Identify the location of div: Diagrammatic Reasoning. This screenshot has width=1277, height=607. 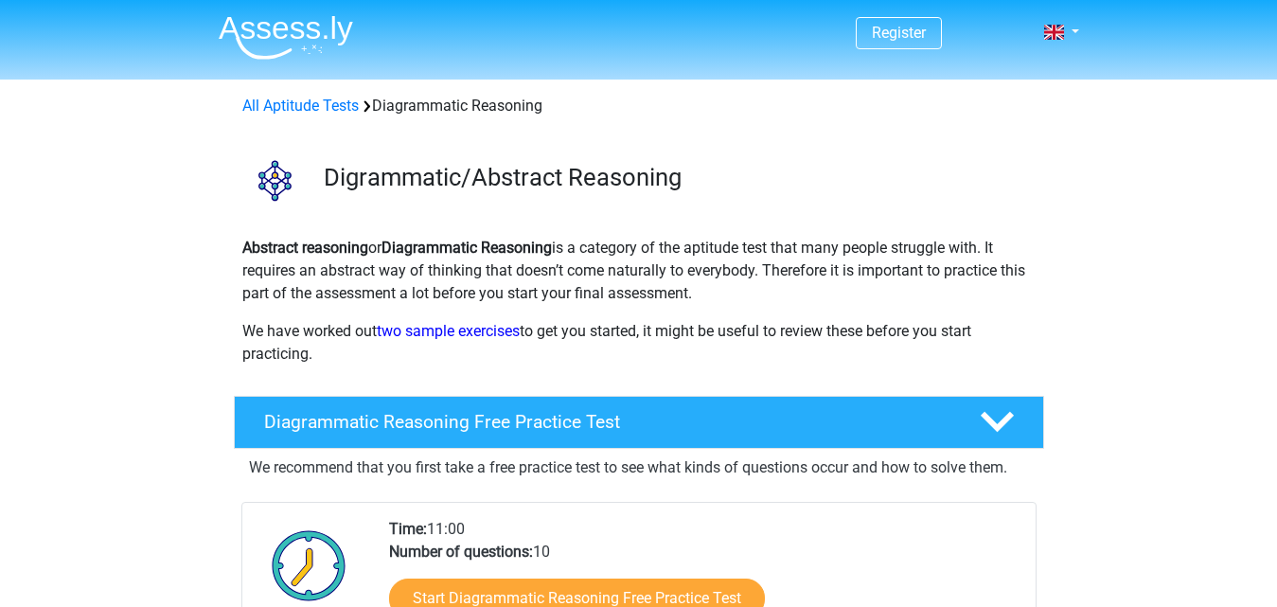
(639, 106).